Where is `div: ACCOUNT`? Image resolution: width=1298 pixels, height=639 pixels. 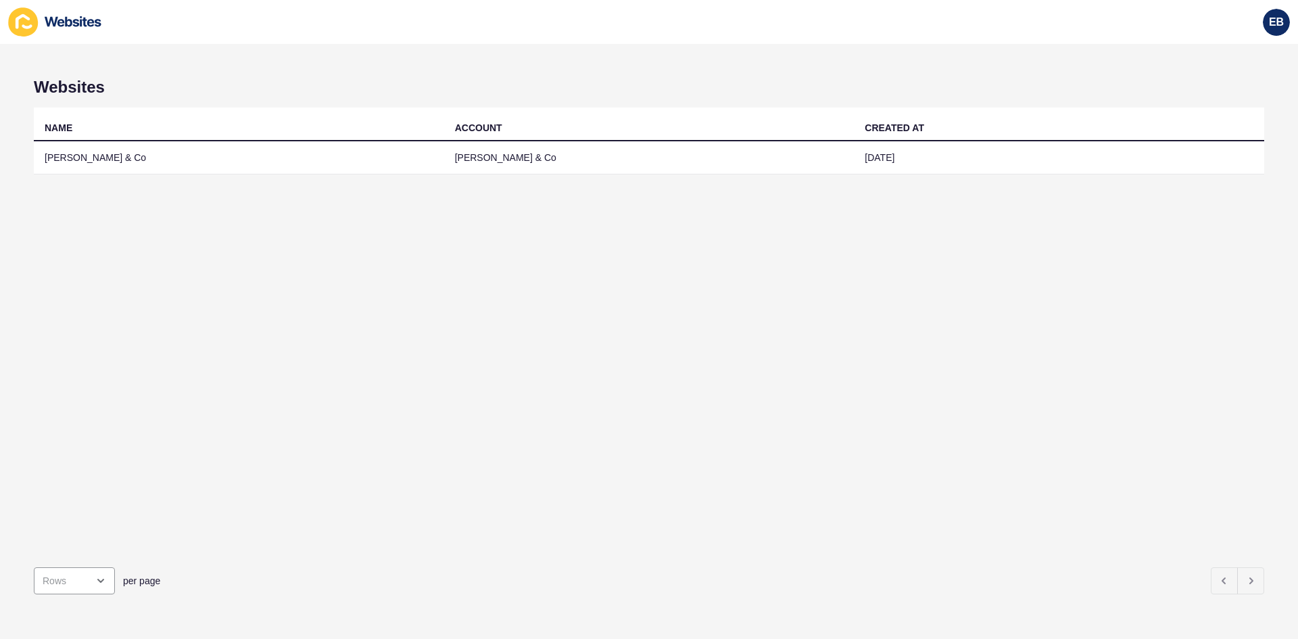 div: ACCOUNT is located at coordinates (479, 128).